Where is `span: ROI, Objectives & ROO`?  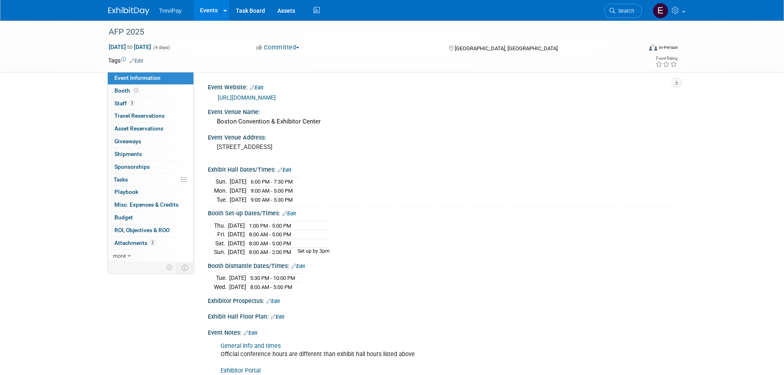 span: ROI, Objectives & ROO is located at coordinates (142, 230).